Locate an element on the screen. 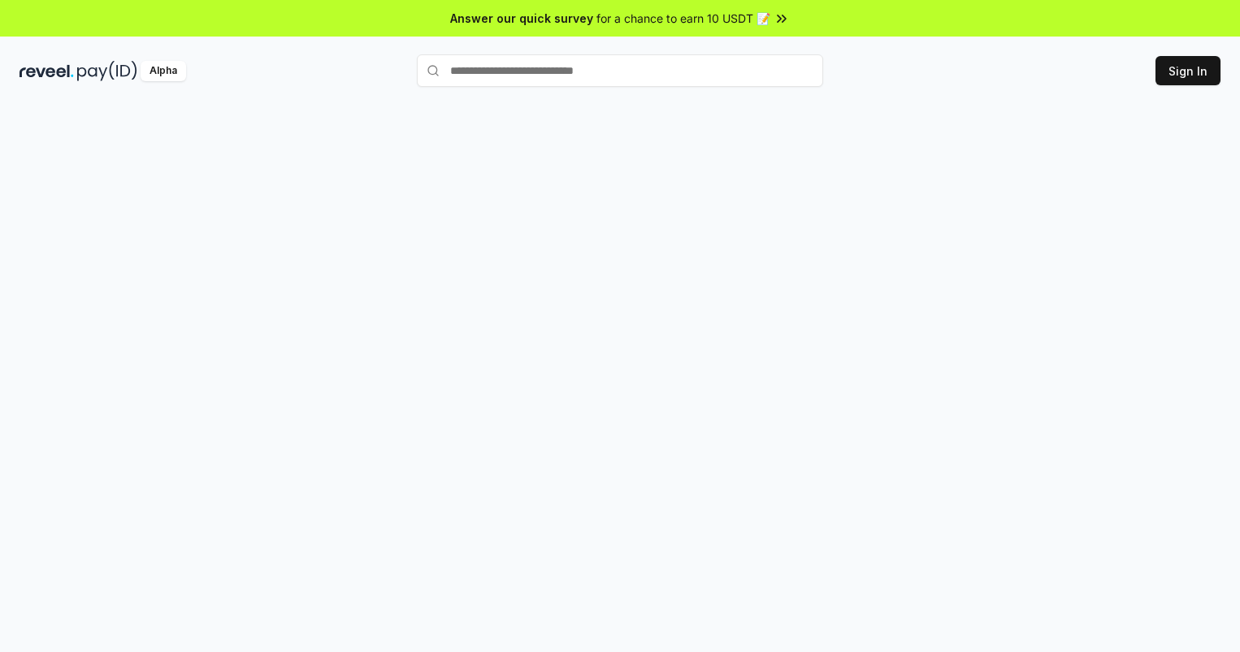 This screenshot has width=1240, height=652. img: reveel_dark is located at coordinates (46, 71).